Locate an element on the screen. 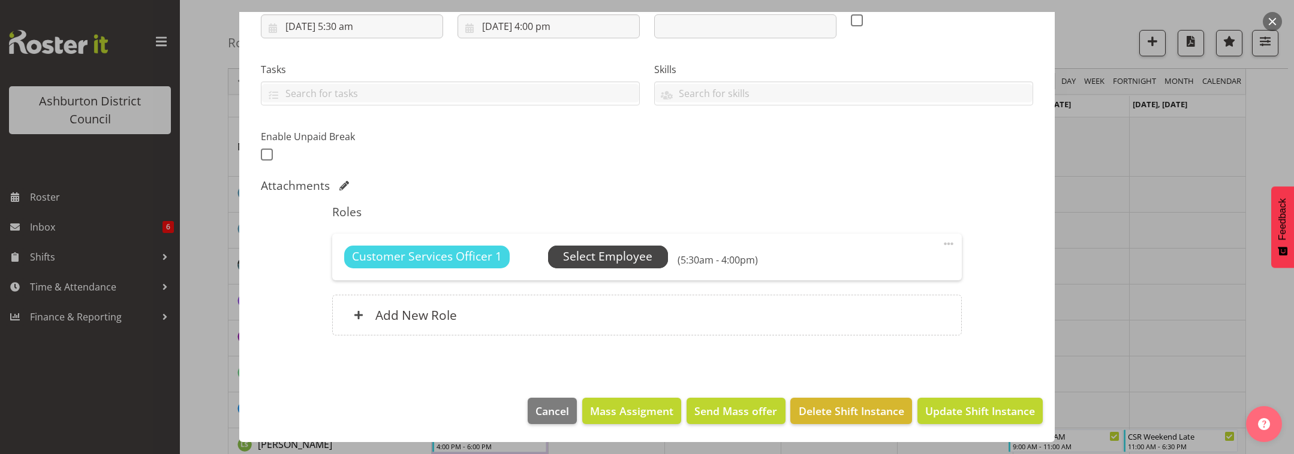  span: Select Employee is located at coordinates (607, 257).